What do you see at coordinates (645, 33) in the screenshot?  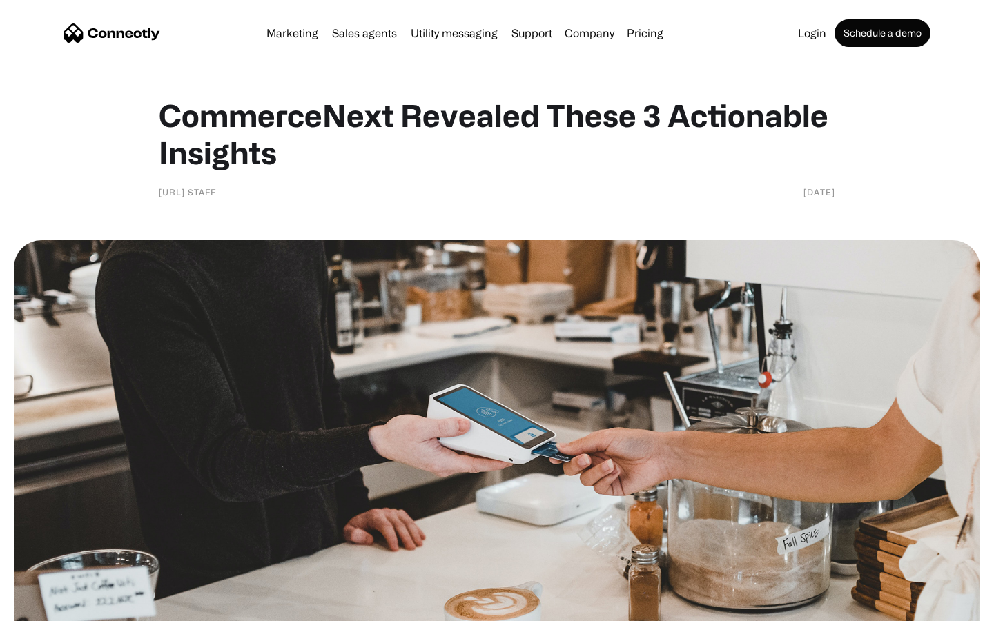 I see `a: Pricing` at bounding box center [645, 33].